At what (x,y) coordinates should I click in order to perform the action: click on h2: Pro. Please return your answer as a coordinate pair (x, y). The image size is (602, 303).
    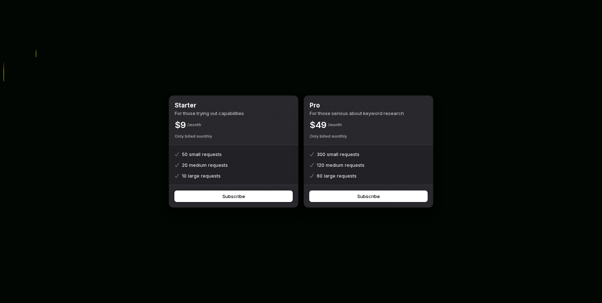
    Looking at the image, I should click on (315, 106).